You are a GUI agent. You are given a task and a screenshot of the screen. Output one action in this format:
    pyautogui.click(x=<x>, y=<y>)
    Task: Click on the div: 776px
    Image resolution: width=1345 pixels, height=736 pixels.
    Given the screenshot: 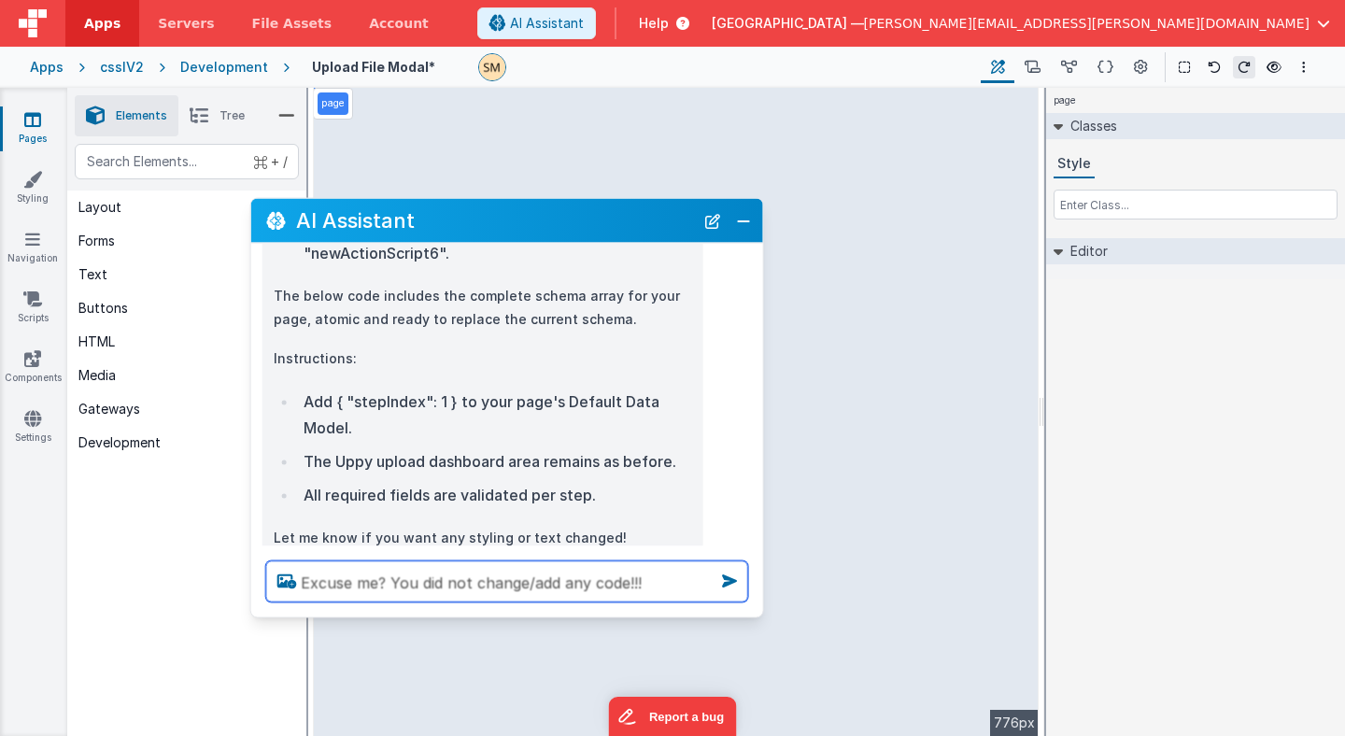 What is the action you would take?
    pyautogui.click(x=1014, y=723)
    